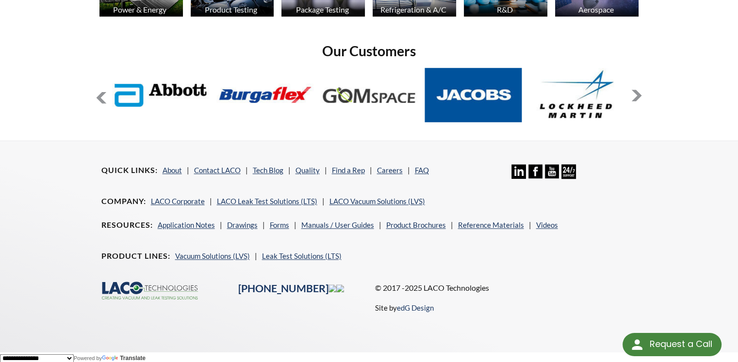  What do you see at coordinates (577, 95) in the screenshot?
I see `img: Lockheed-Martin.jpg` at bounding box center [577, 95].